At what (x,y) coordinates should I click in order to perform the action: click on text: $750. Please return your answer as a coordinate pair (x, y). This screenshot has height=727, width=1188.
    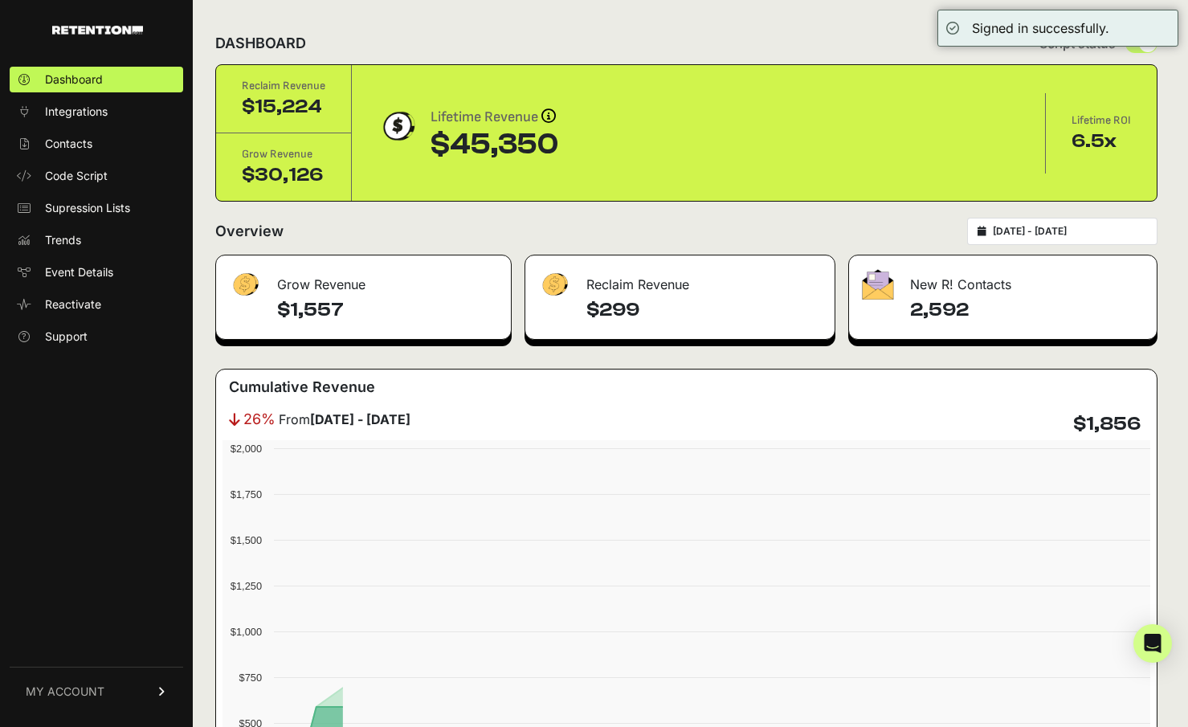
    Looking at the image, I should click on (251, 677).